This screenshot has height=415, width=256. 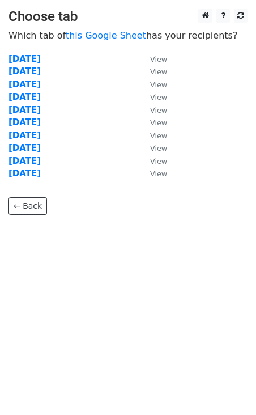 I want to click on a: this Google Sheet, so click(x=106, y=35).